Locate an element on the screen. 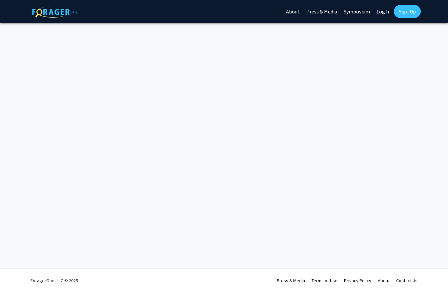 The width and height of the screenshot is (448, 292). a: Privacy Policy is located at coordinates (358, 281).